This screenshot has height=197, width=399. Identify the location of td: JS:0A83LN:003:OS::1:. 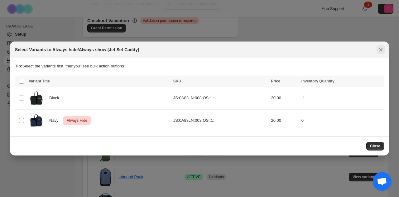
(220, 120).